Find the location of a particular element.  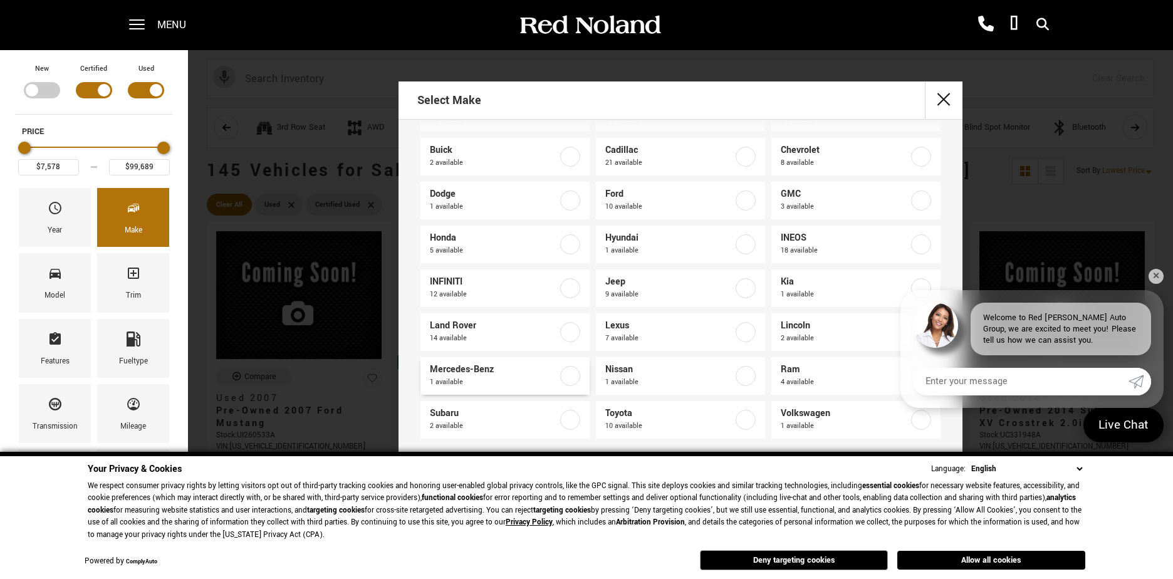

select: Language Select is located at coordinates (1026, 469).